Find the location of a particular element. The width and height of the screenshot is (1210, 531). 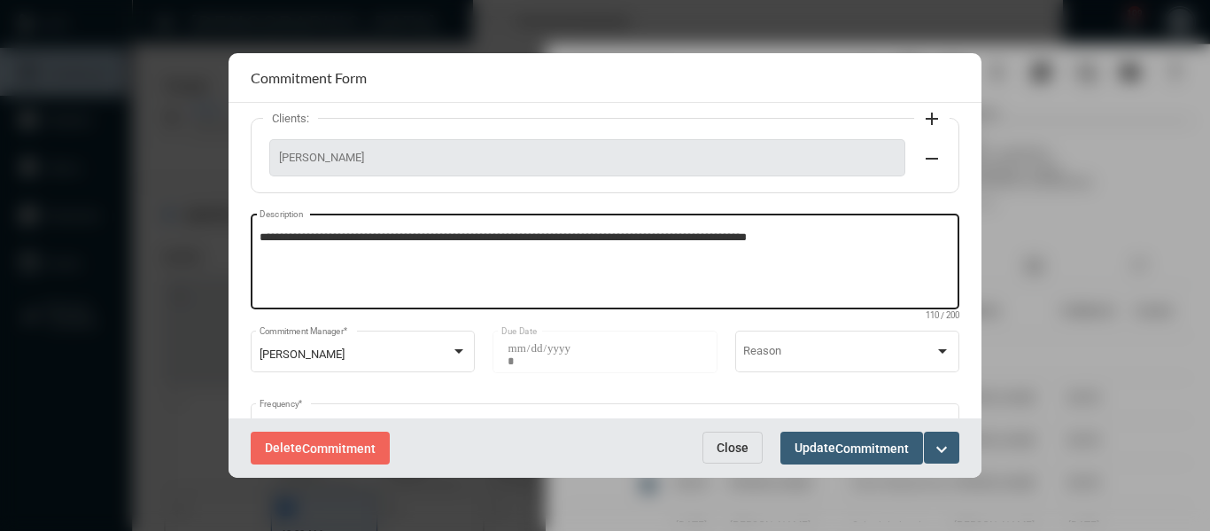

label: Clients: is located at coordinates (291, 118).